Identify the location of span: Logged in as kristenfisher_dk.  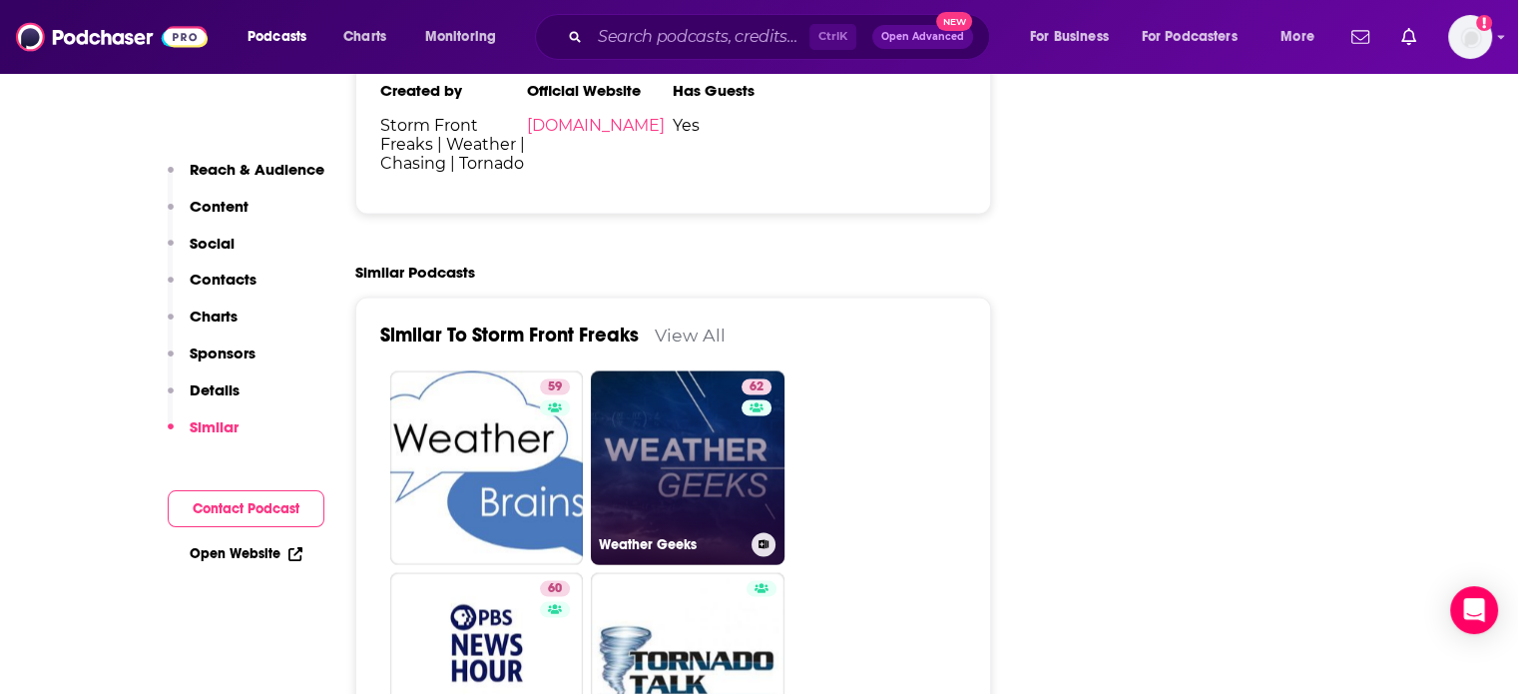
(1470, 37).